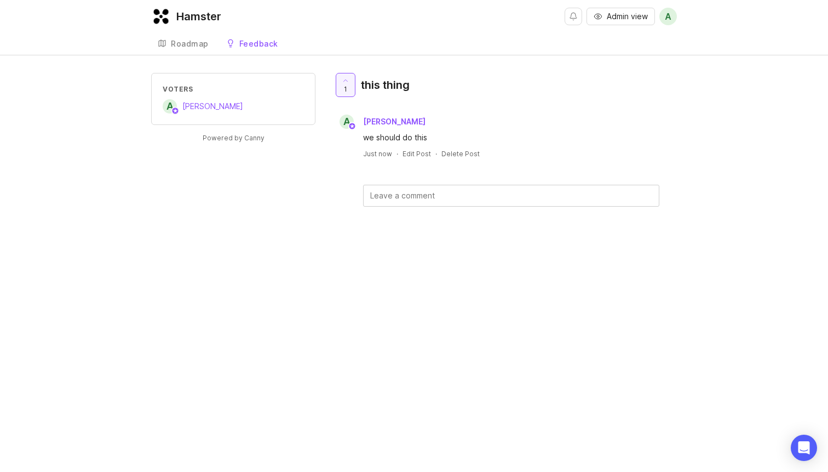 Image resolution: width=828 pixels, height=472 pixels. What do you see at coordinates (621, 16) in the screenshot?
I see `button: Admin view` at bounding box center [621, 16].